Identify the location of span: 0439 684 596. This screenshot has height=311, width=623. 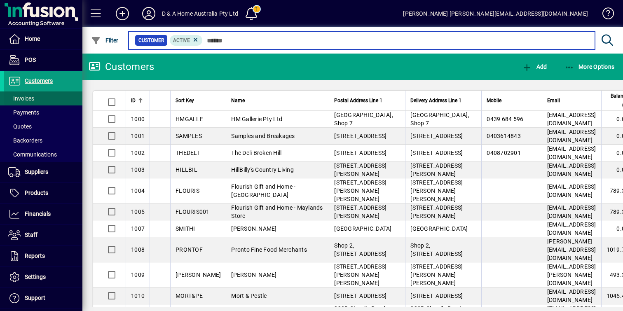
(505, 119).